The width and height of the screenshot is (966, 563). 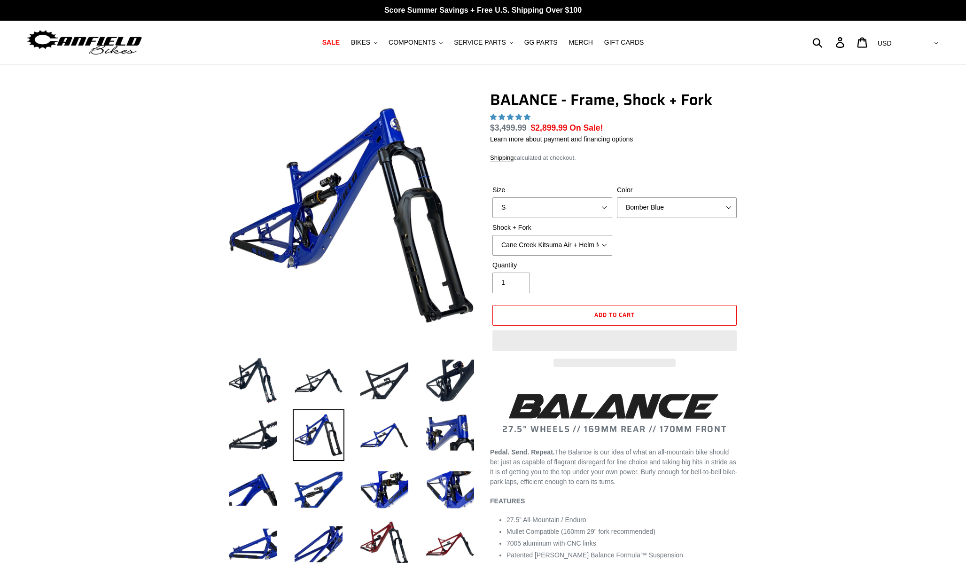 What do you see at coordinates (415, 42) in the screenshot?
I see `button: COMPONENTS` at bounding box center [415, 42].